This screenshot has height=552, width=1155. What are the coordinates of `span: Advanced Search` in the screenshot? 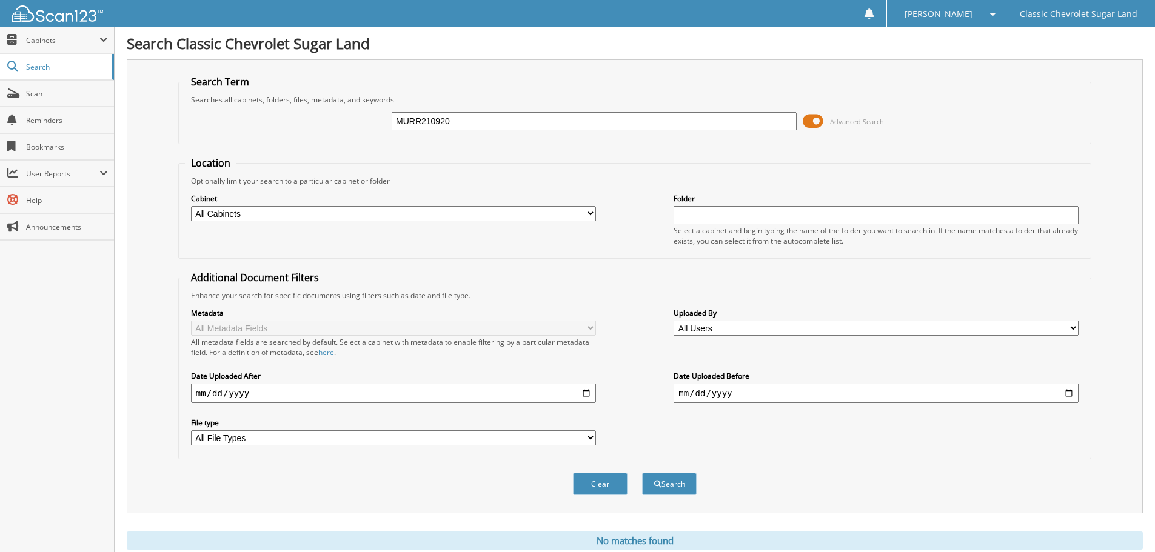 It's located at (856, 121).